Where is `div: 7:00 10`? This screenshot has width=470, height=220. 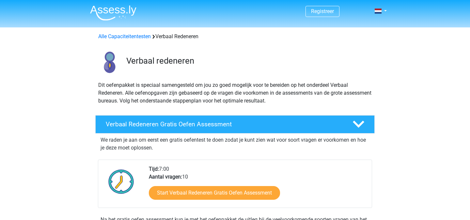
div: 7:00 10 is located at coordinates (258, 186).